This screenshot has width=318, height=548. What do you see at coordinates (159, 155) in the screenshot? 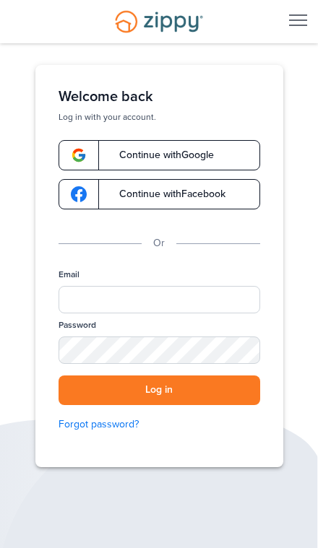
I see `a: google-logoContinue withGoogle` at bounding box center [159, 155].